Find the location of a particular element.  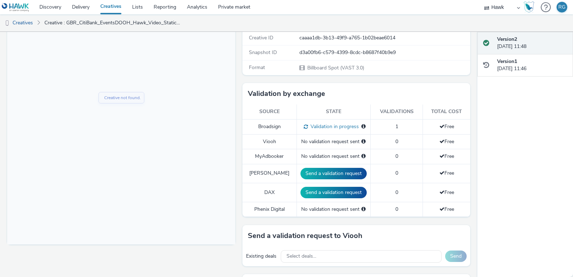

a: Hawk Academy is located at coordinates (530, 7).